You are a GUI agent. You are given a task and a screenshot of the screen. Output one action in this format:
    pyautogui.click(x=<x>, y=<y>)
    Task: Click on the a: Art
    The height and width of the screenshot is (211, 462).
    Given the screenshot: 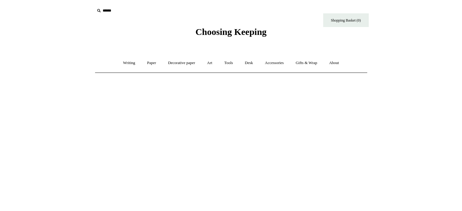 What is the action you would take?
    pyautogui.click(x=210, y=63)
    